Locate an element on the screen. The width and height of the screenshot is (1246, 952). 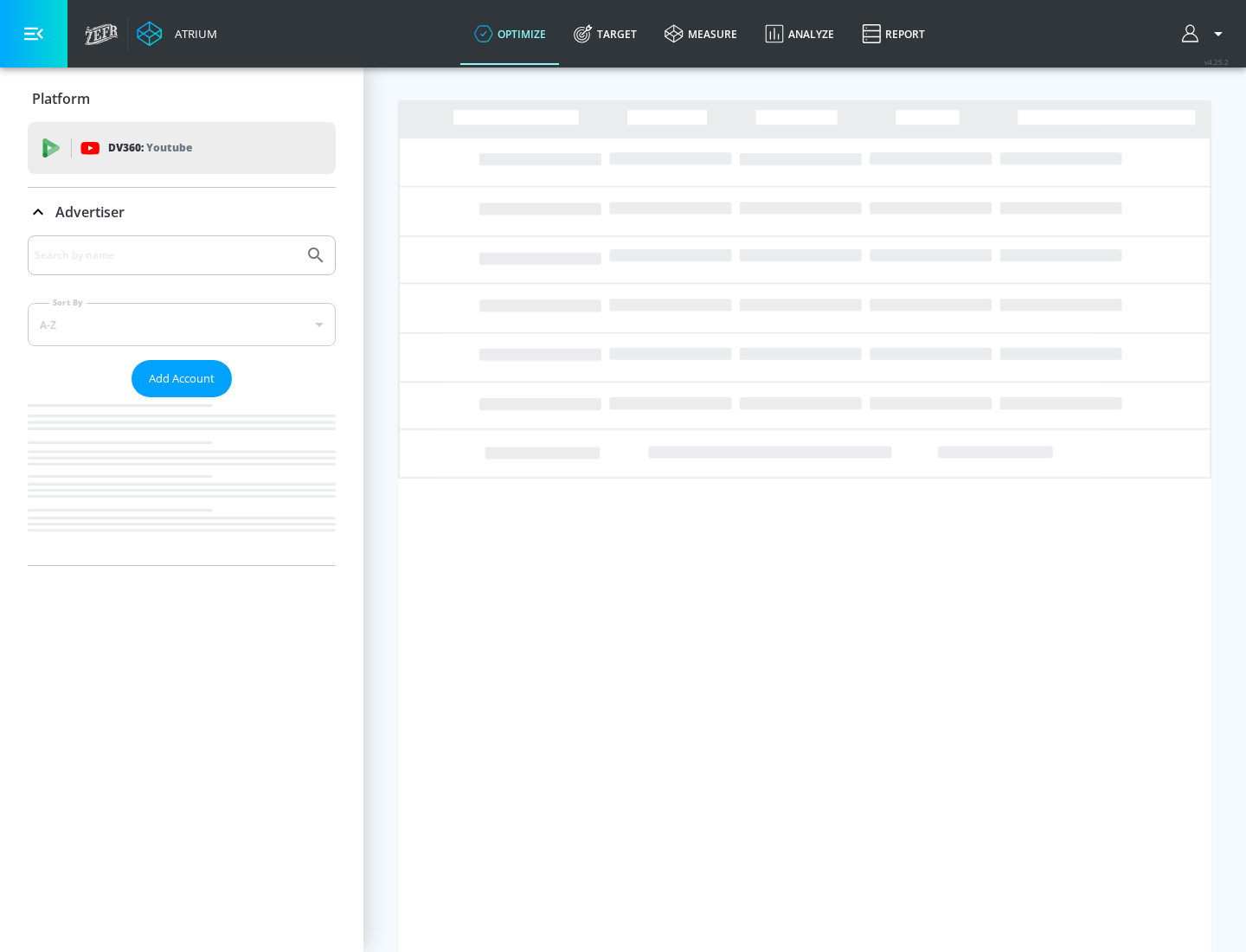
a: measure is located at coordinates (701, 34).